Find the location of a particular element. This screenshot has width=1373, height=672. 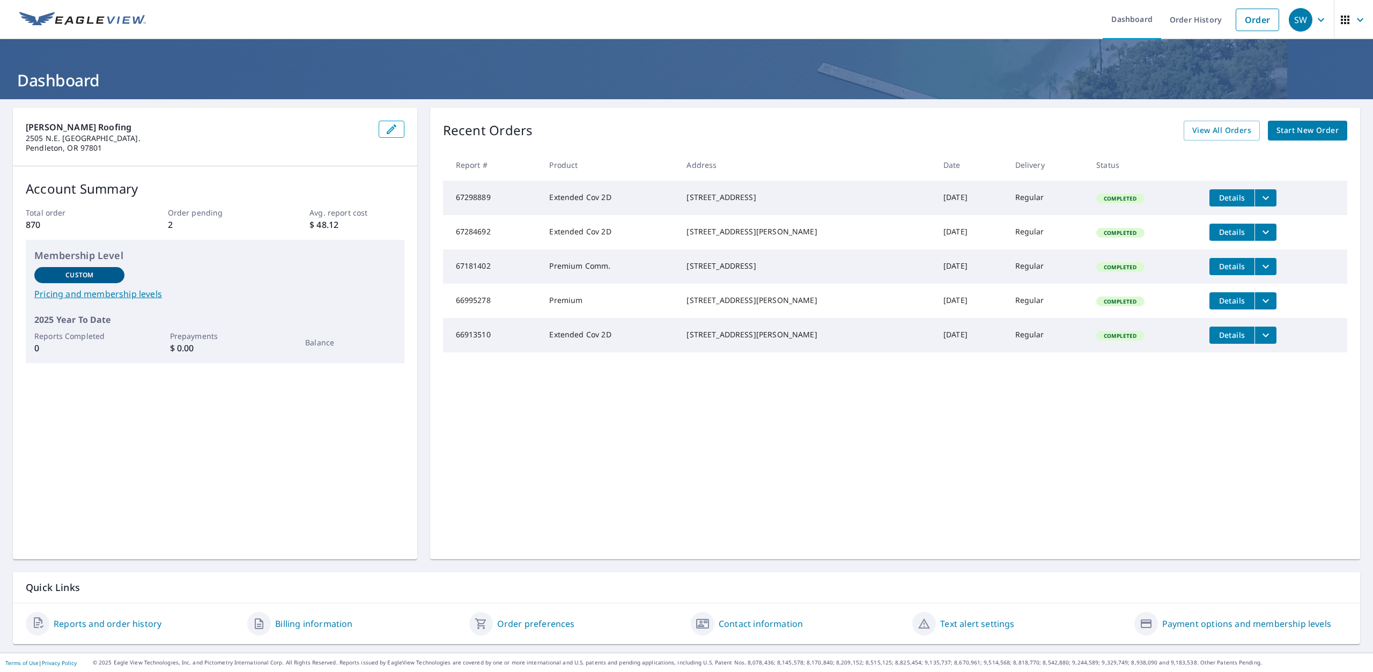

p: Reports Completed is located at coordinates (79, 336).